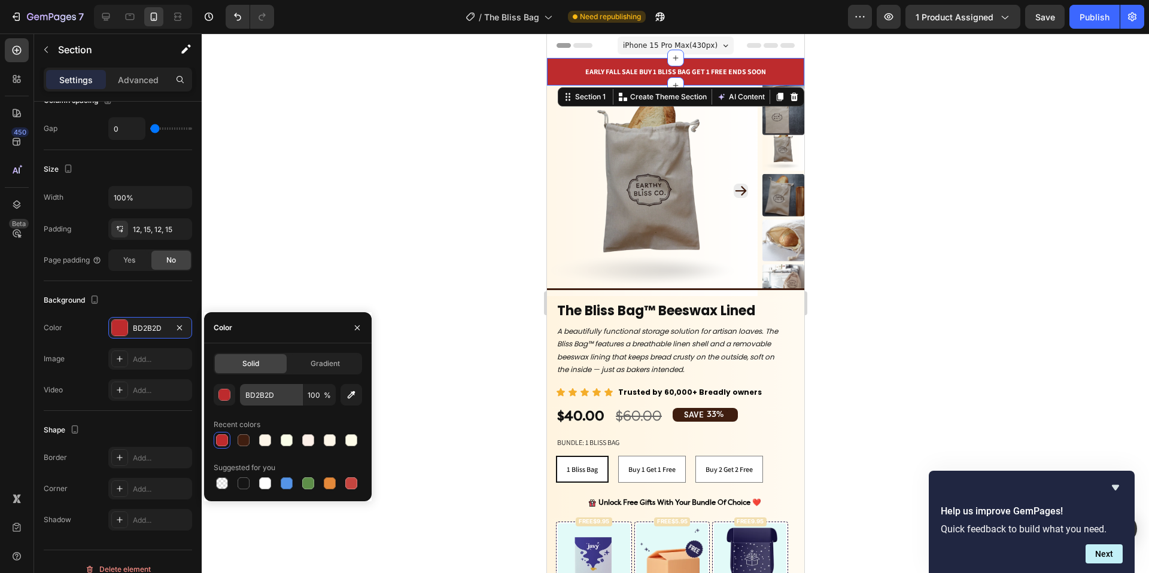  Describe the element at coordinates (53, 197) in the screenshot. I see `div: Width` at that location.